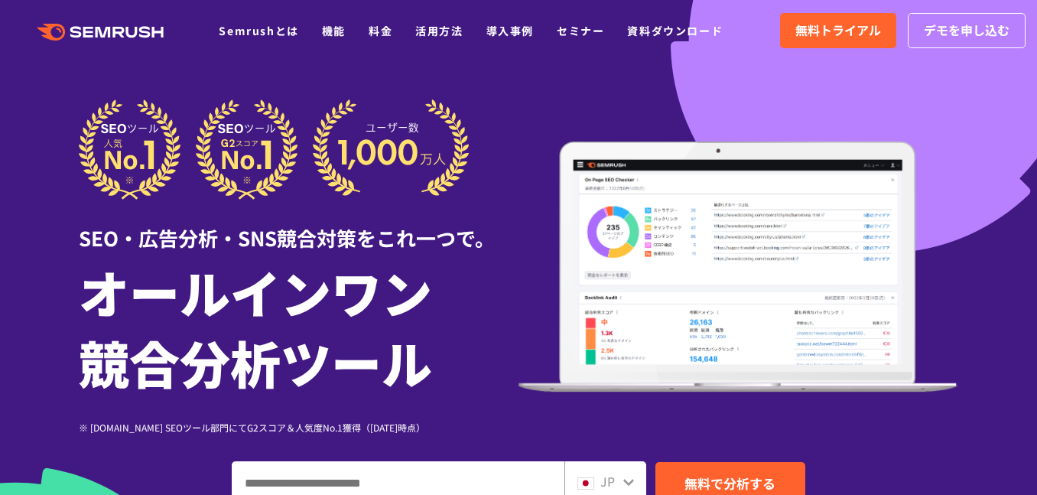 The width and height of the screenshot is (1037, 495). What do you see at coordinates (380, 31) in the screenshot?
I see `a: 料金` at bounding box center [380, 31].